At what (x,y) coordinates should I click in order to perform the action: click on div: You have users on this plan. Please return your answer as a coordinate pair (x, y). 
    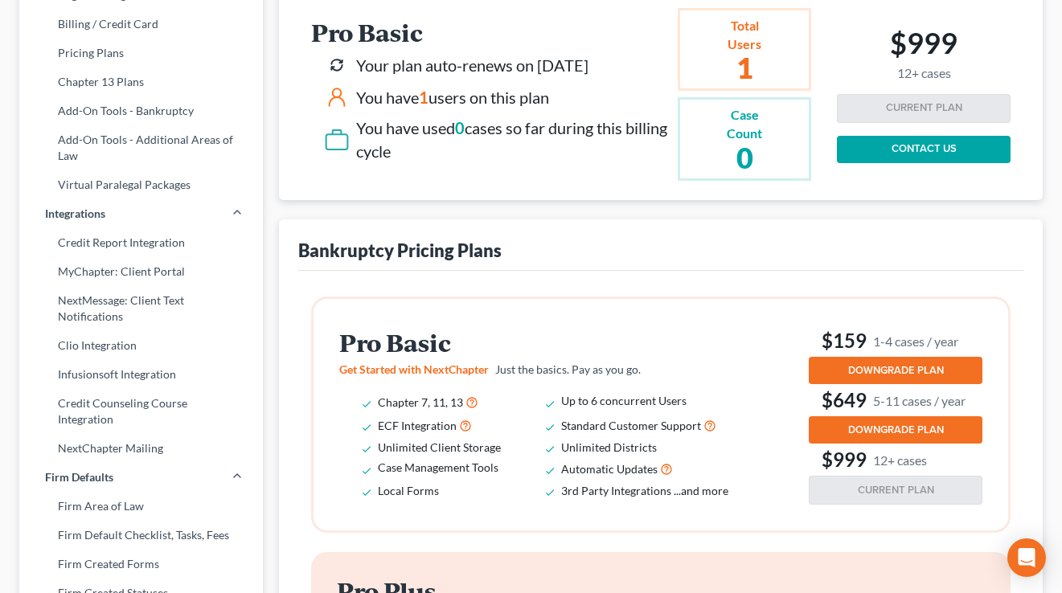
    Looking at the image, I should click on (453, 97).